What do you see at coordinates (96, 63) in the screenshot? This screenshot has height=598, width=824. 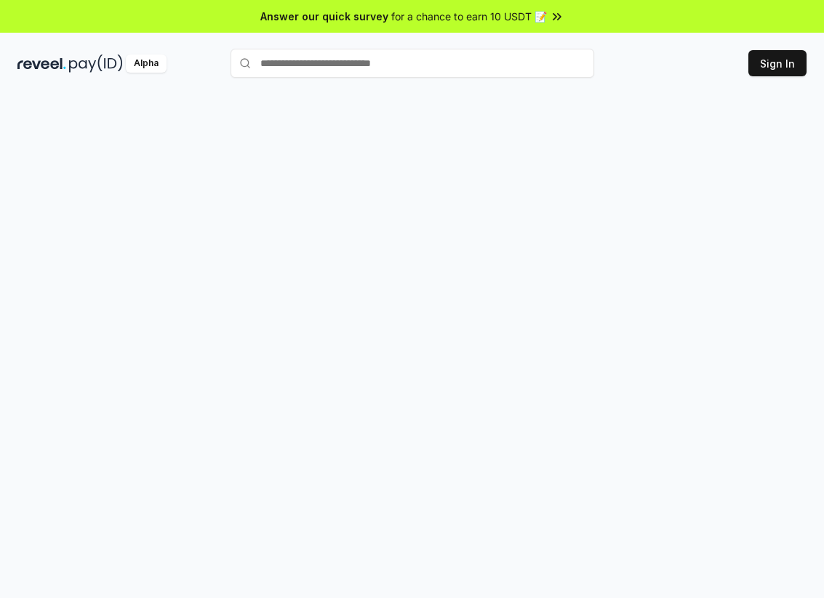 I see `img: pay_id` at bounding box center [96, 63].